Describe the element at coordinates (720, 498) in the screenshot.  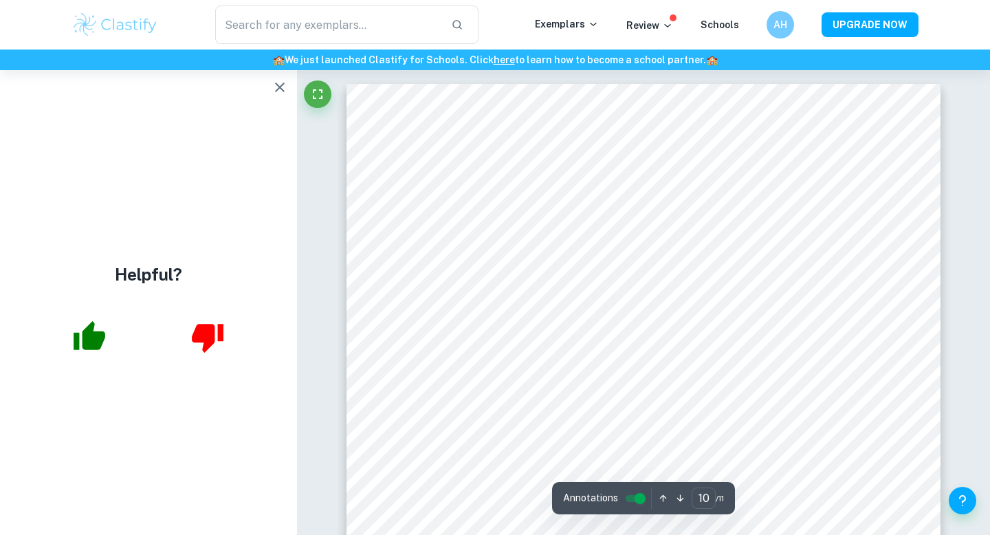
I see `span: / 11` at that location.